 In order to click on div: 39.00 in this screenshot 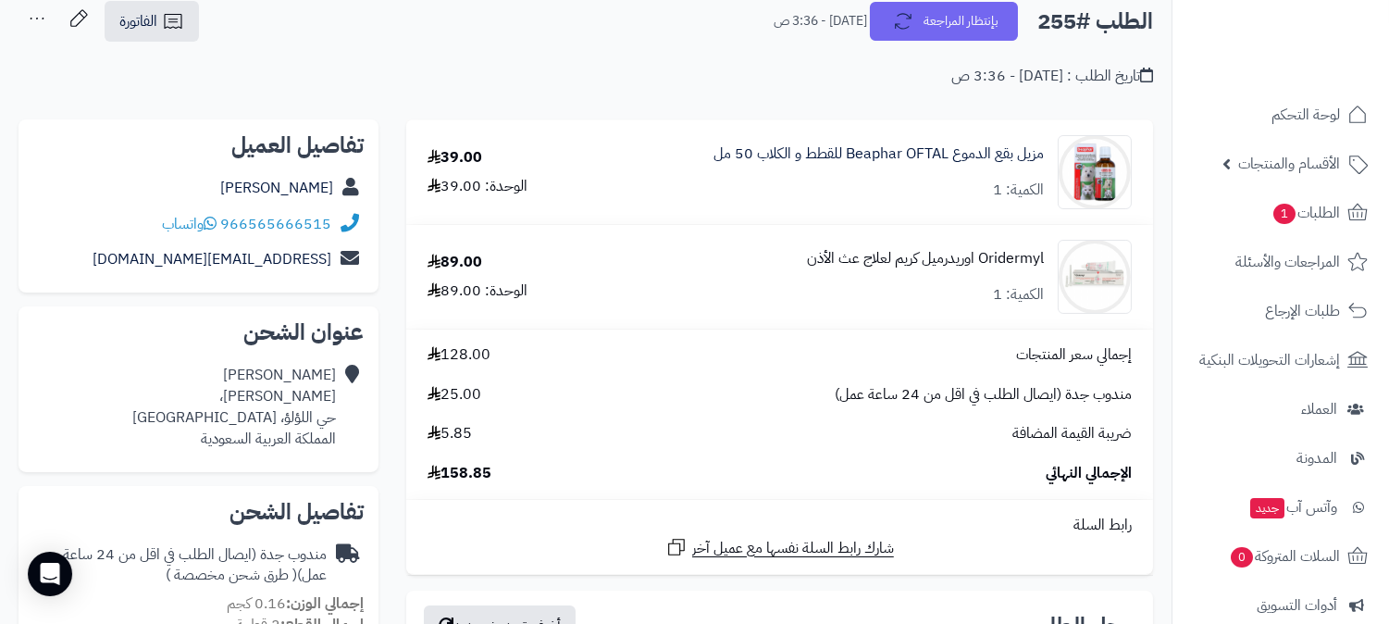, I will do `click(454, 157)`.